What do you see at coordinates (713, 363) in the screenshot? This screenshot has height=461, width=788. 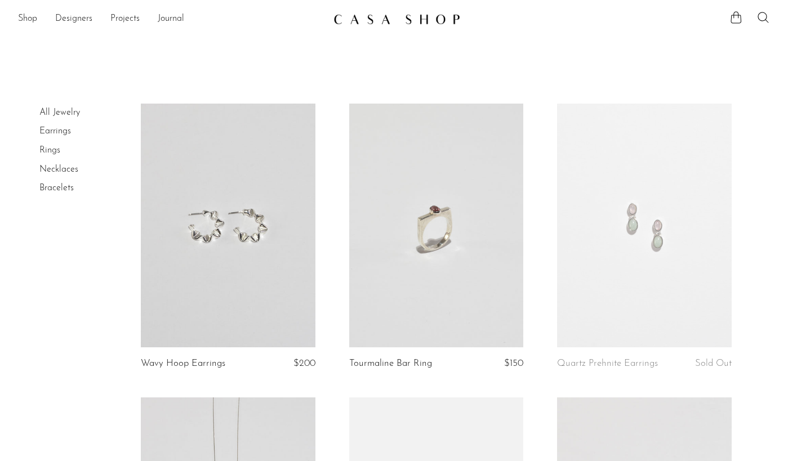 I see `span: Sold Out` at bounding box center [713, 363].